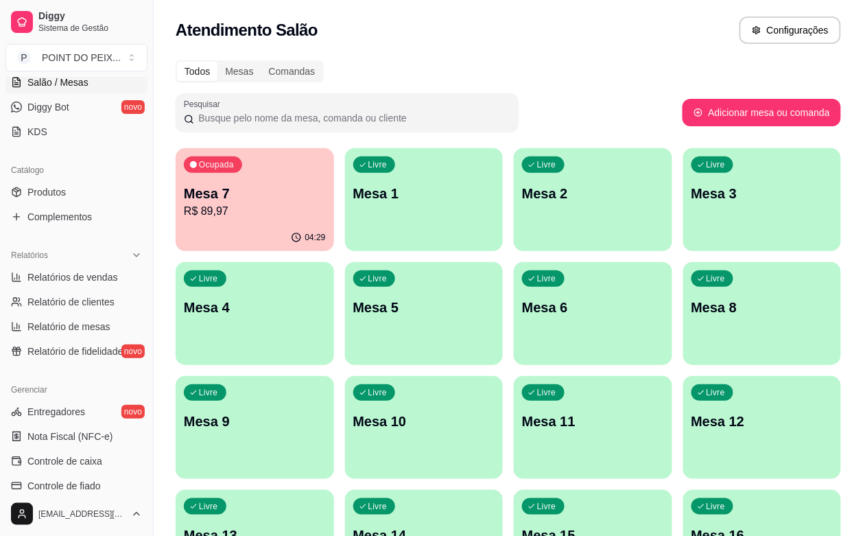 Image resolution: width=863 pixels, height=536 pixels. Describe the element at coordinates (424, 200) in the screenshot. I see `button: LivreMesa 1` at that location.